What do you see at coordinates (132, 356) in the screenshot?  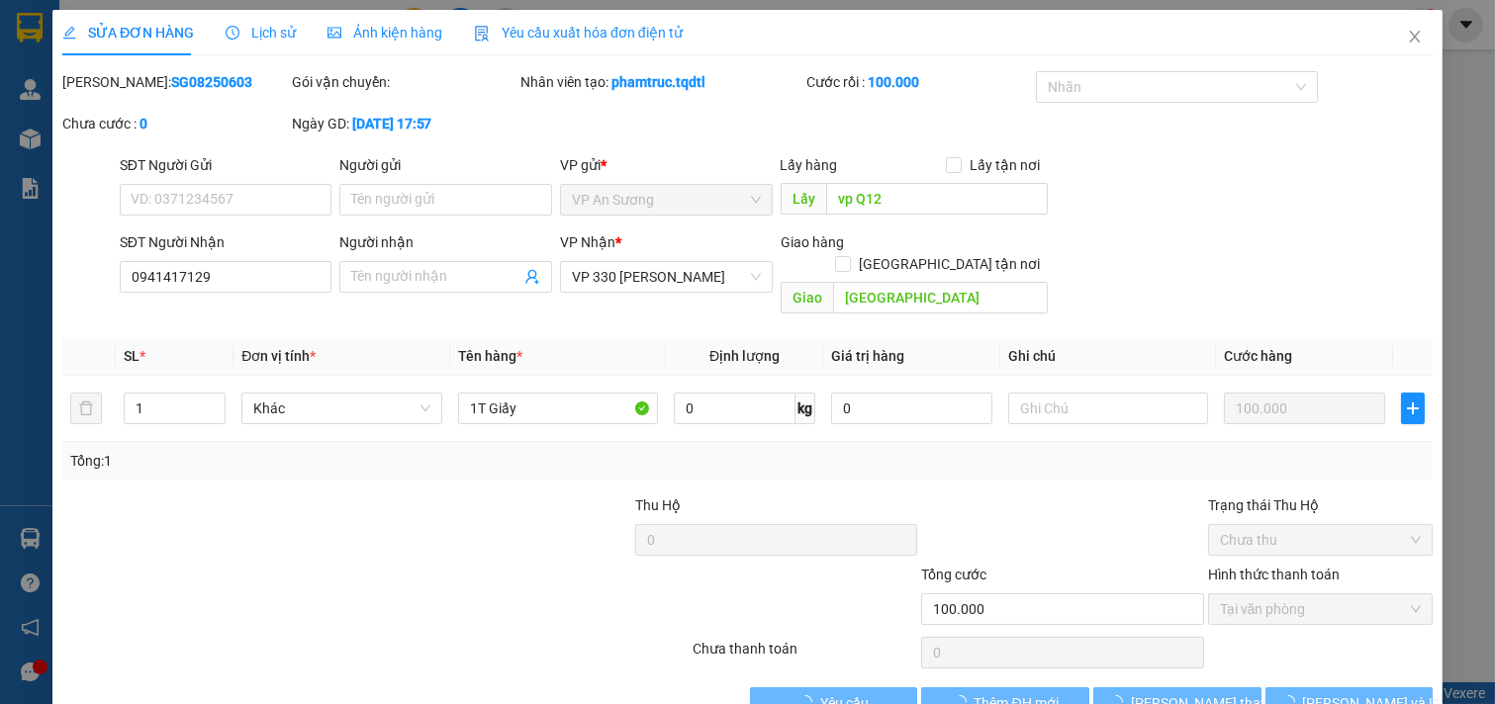 I see `span: SL` at bounding box center [132, 356].